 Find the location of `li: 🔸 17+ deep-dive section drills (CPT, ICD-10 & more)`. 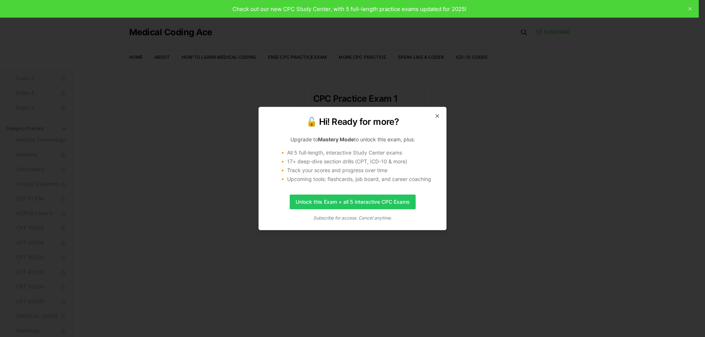

li: 🔸 17+ deep-dive section drills (CPT, ICD-10 & more) is located at coordinates (358, 162).